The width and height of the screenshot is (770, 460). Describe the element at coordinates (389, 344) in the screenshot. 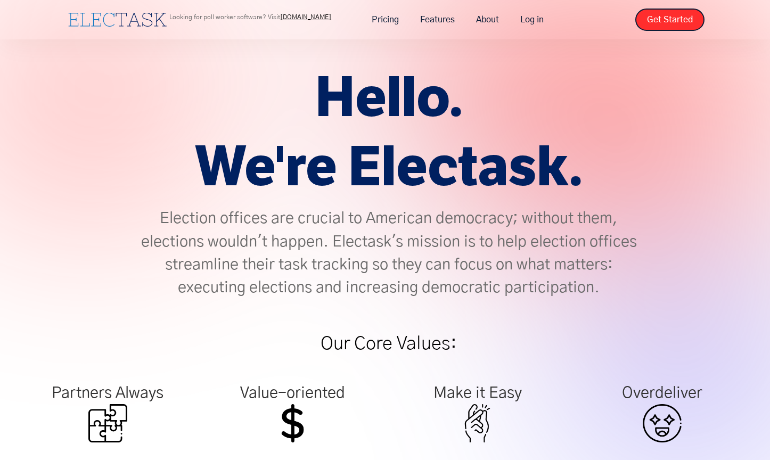

I see `h1: Our Core Values:` at that location.